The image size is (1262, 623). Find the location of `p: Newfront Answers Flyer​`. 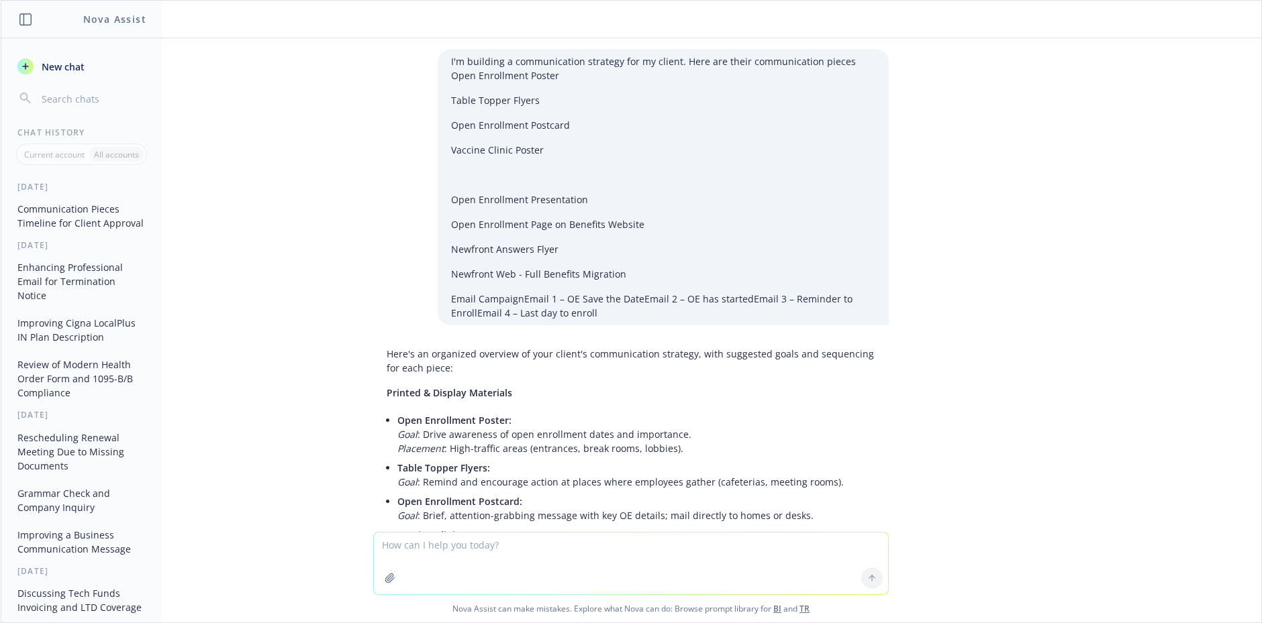

p: Newfront Answers Flyer​ is located at coordinates (663, 249).